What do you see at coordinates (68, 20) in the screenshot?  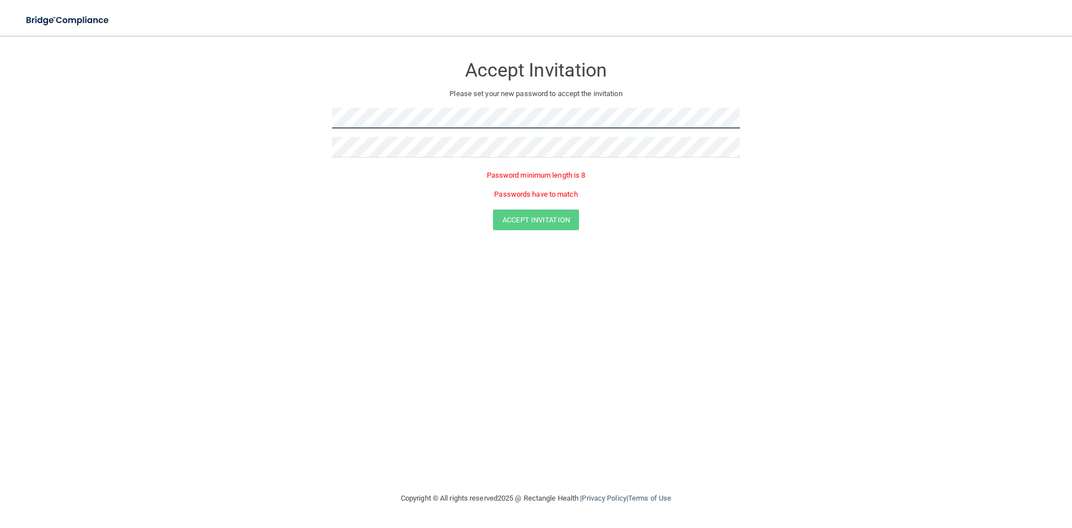 I see `img: bridge_compliance_login_screen.278c3ca4.svg` at bounding box center [68, 20].